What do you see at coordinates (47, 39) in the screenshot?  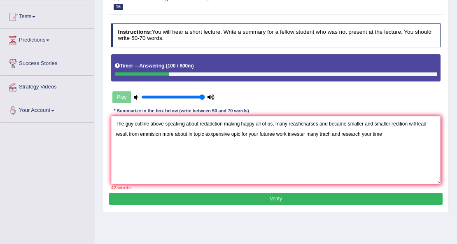 I see `a: Predictions` at bounding box center [47, 39].